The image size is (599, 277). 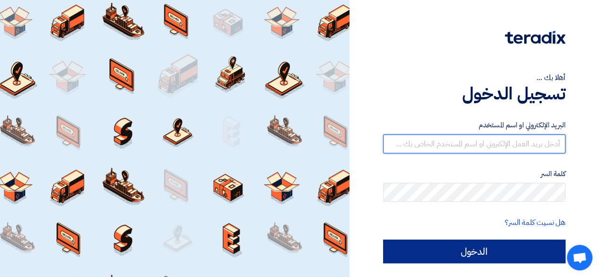 What do you see at coordinates (474, 78) in the screenshot?
I see `div: أهلا بك ...` at bounding box center [474, 78].